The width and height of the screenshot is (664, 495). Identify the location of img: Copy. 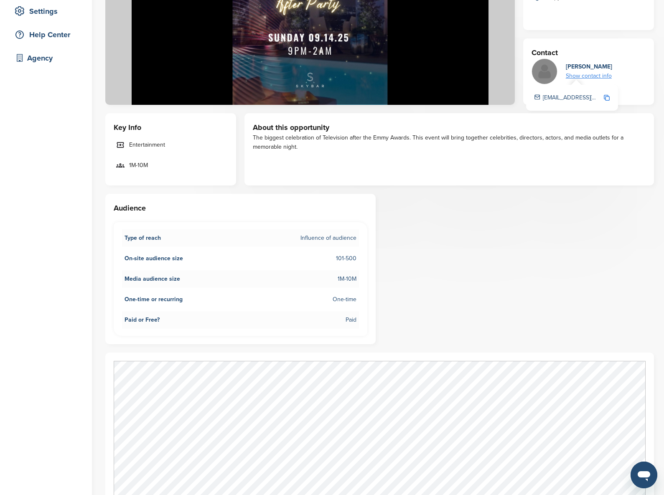
(607, 98).